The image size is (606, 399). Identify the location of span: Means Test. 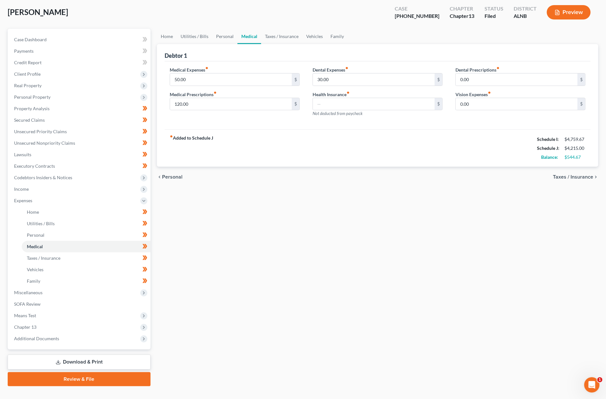
(25, 316).